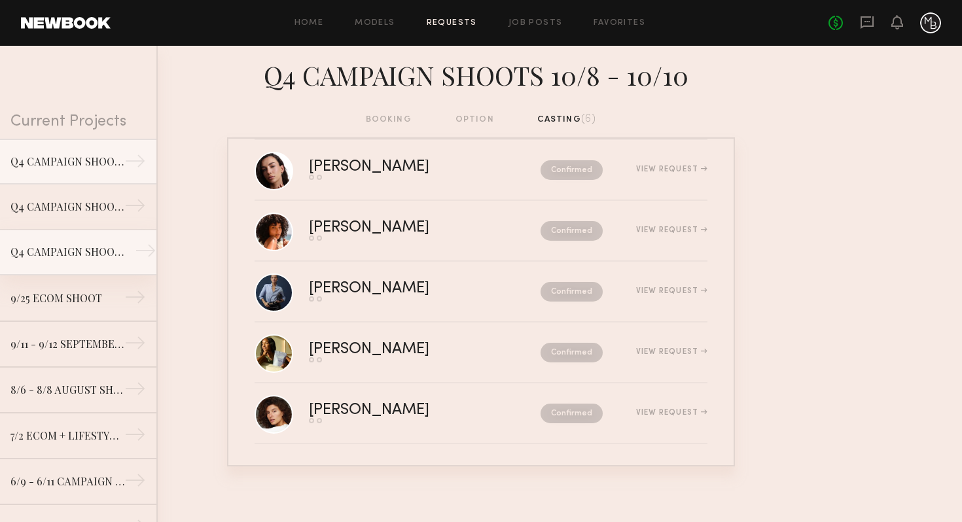 The image size is (962, 522). What do you see at coordinates (374, 23) in the screenshot?
I see `a: Models` at bounding box center [374, 23].